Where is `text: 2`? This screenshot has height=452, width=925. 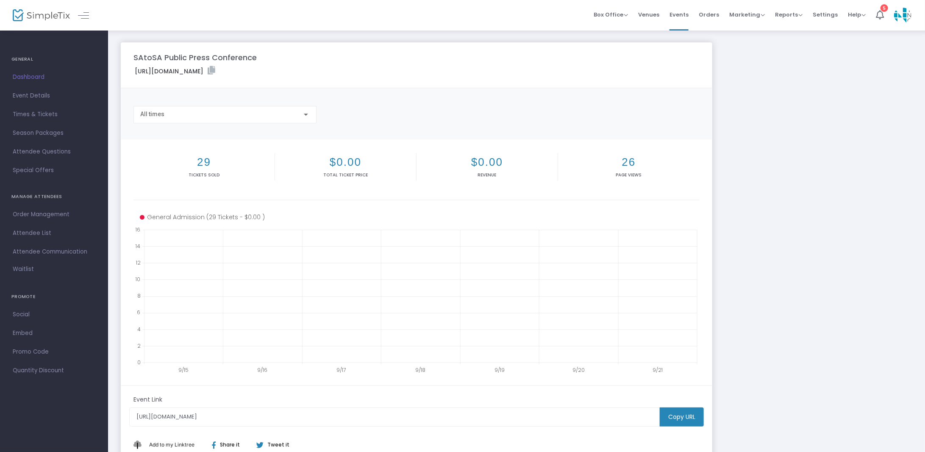 text: 2 is located at coordinates (139, 345).